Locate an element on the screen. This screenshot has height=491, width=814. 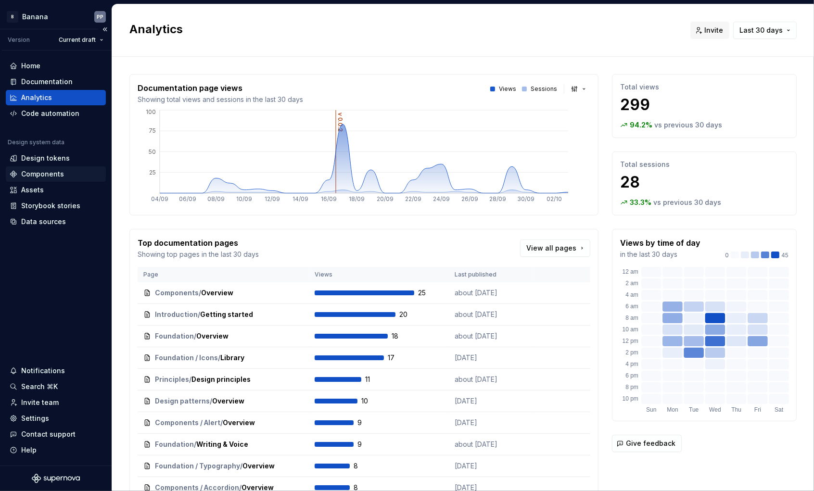
div: Documentation is located at coordinates (47, 82).